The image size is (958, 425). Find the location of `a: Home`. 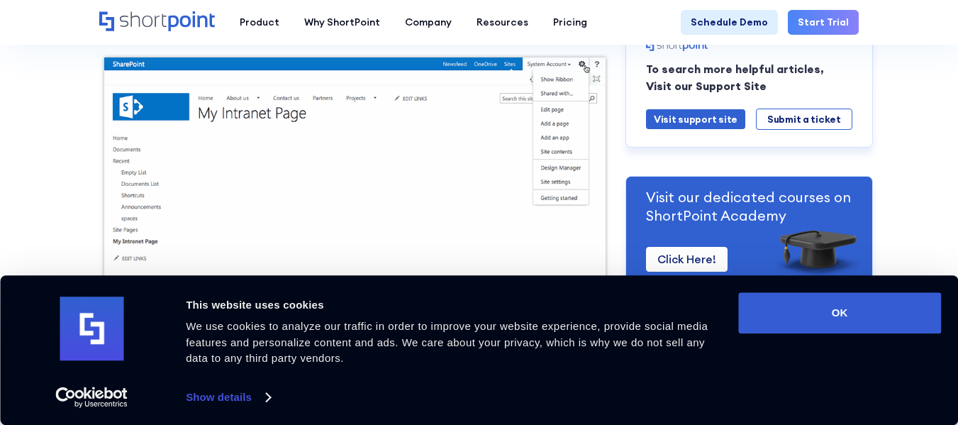

a: Home is located at coordinates (157, 22).